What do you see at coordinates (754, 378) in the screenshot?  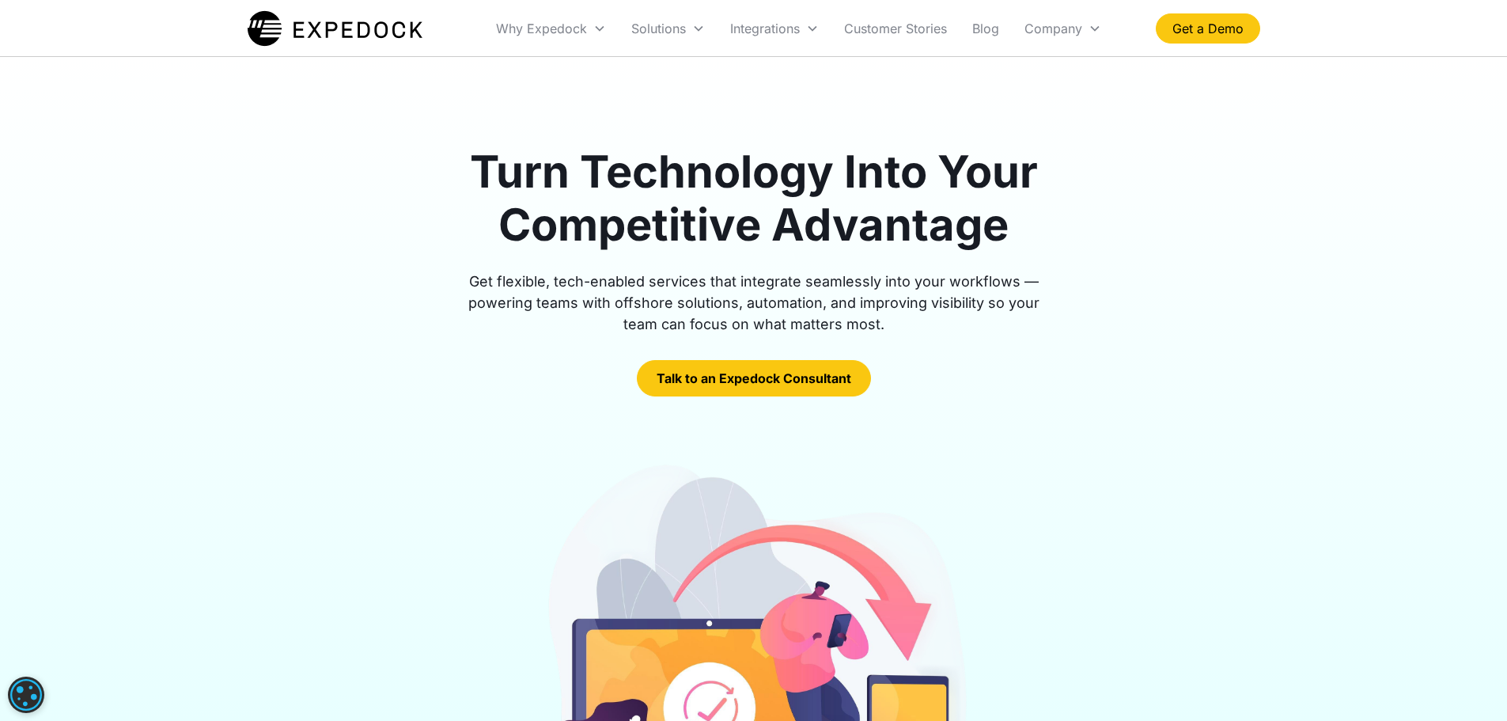 I see `a: Talk to an Expedock Consultant` at bounding box center [754, 378].